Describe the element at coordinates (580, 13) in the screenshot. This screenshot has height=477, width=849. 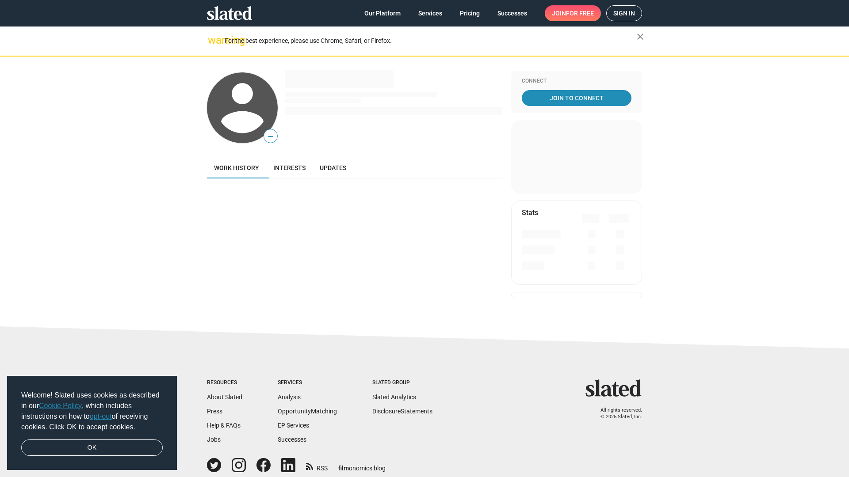
I see `span: for free` at that location.